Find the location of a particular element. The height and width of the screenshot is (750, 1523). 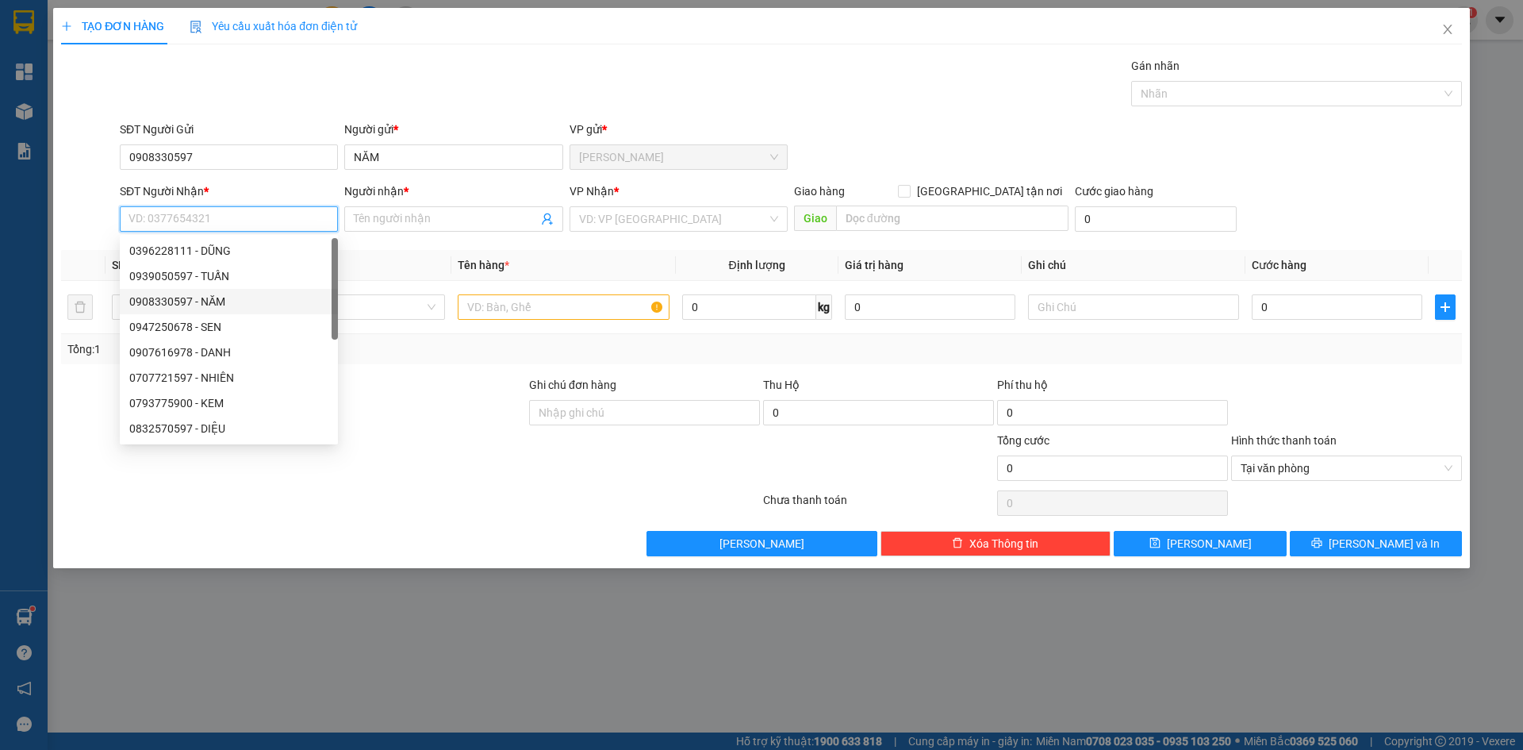

span: Cước hàng is located at coordinates (1279, 265).